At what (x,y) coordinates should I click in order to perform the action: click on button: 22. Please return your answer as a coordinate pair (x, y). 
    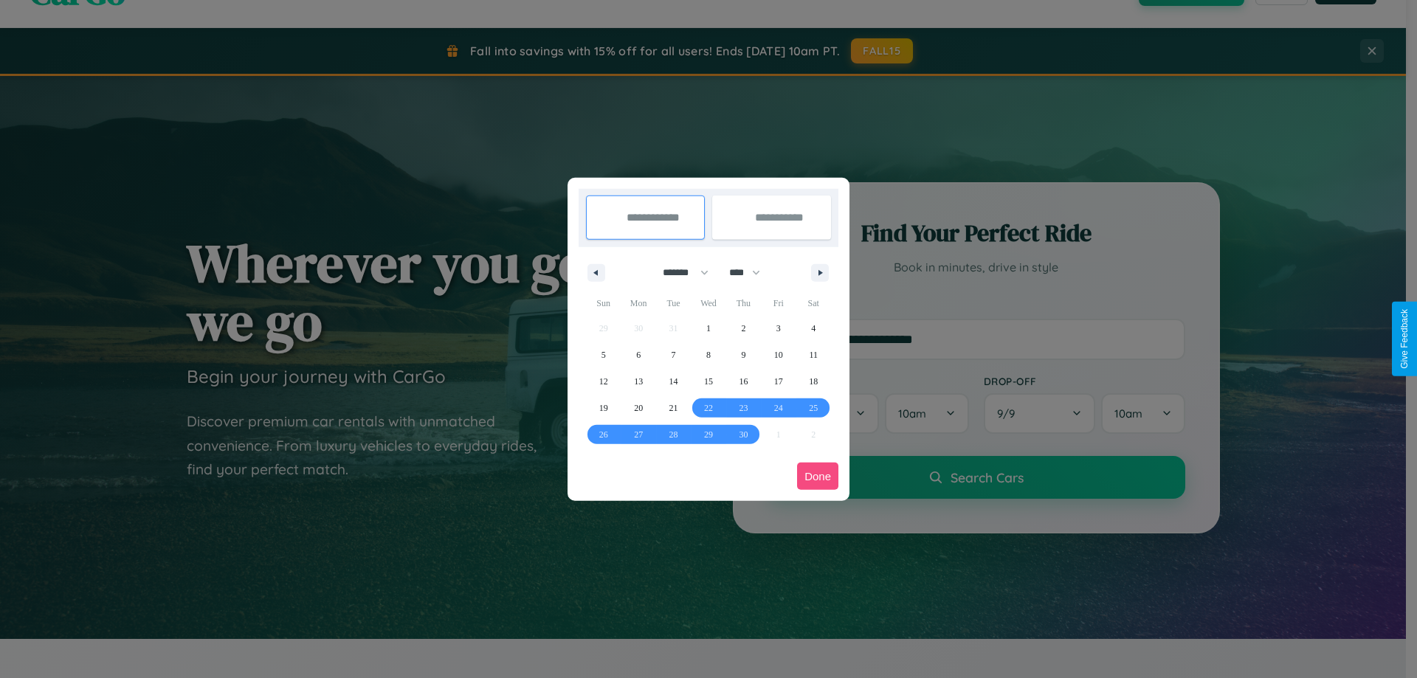
    Looking at the image, I should click on (708, 408).